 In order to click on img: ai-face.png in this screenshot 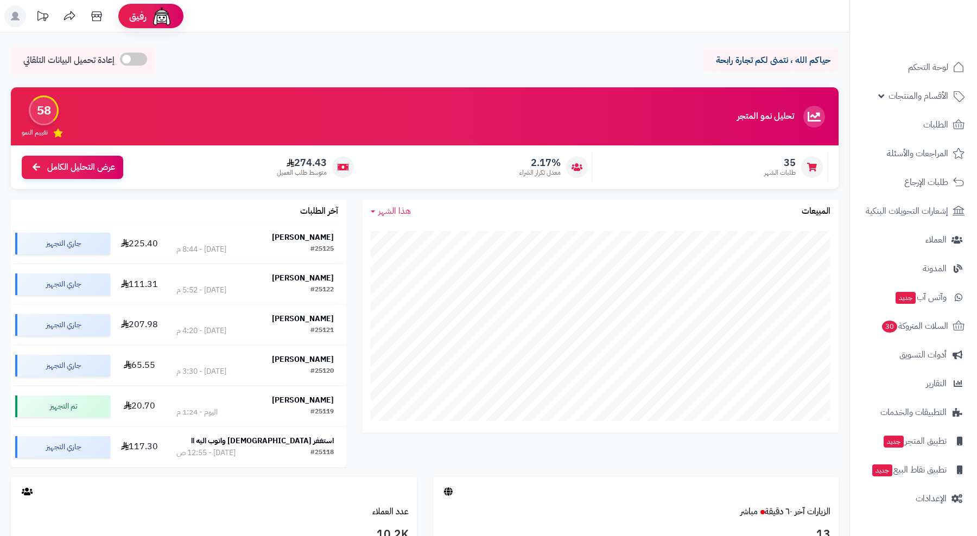, I will do `click(162, 16)`.